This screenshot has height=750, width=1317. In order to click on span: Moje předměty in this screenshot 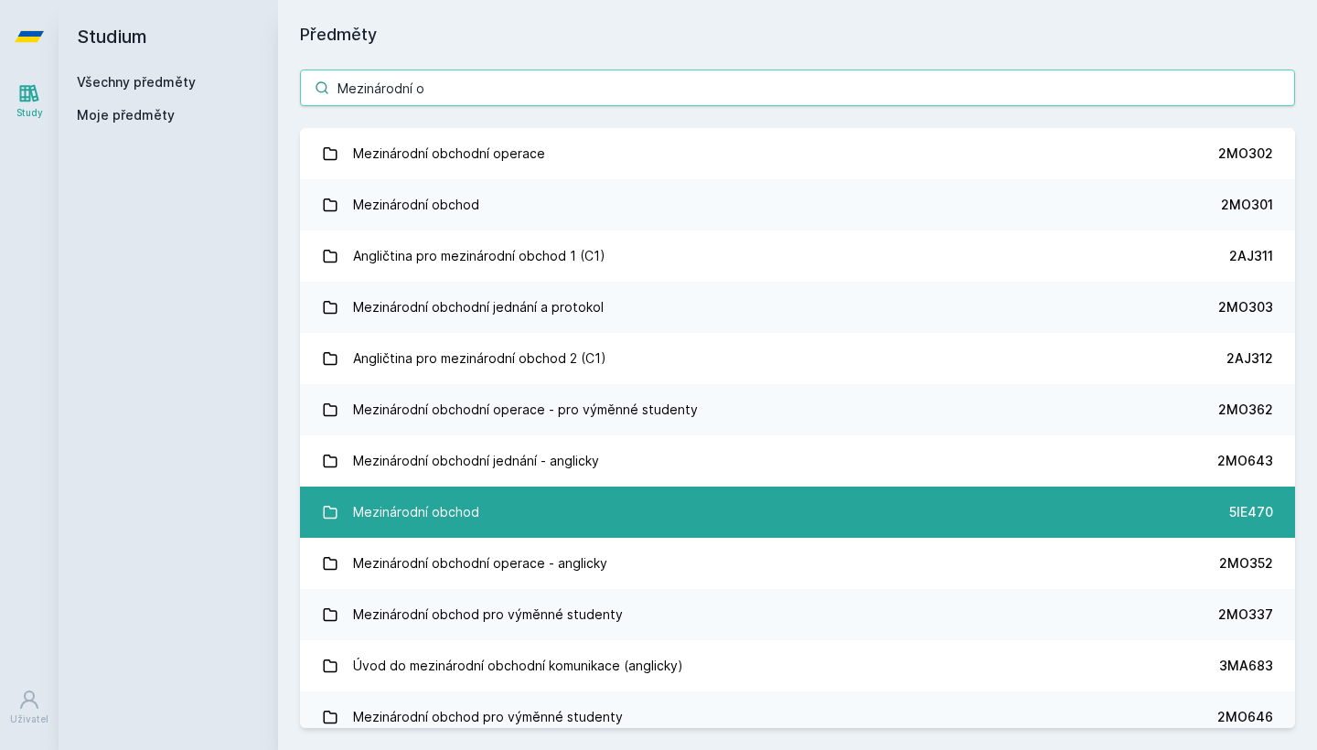, I will do `click(125, 115)`.